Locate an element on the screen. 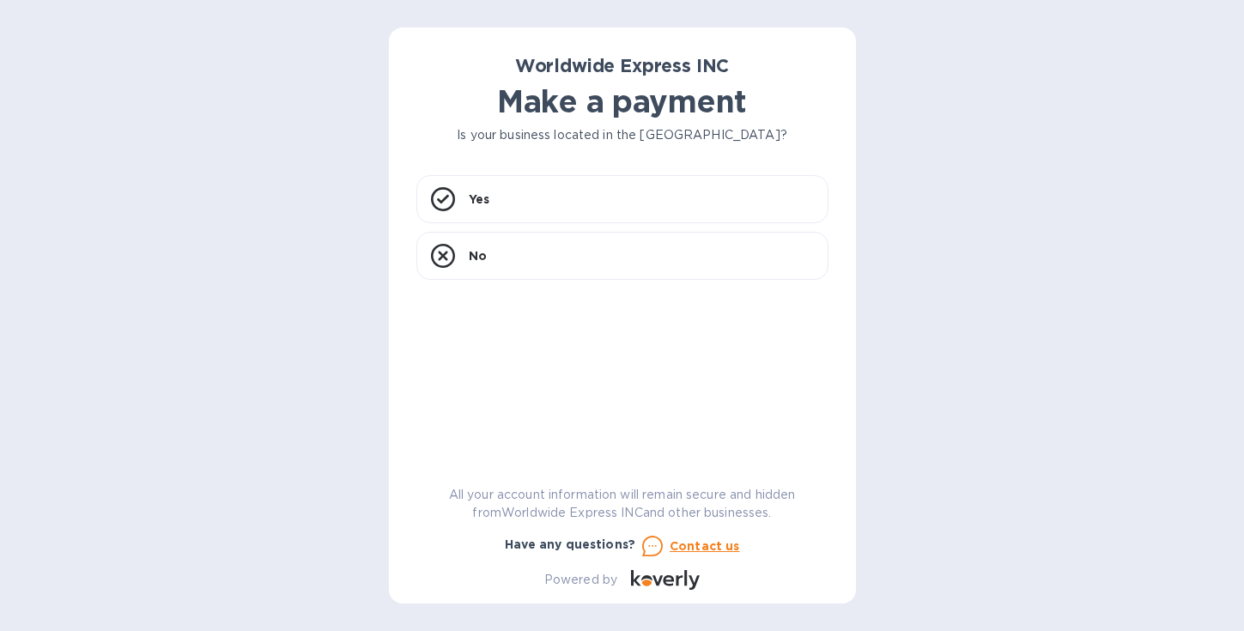 This screenshot has width=1244, height=631. p: No is located at coordinates (477, 256).